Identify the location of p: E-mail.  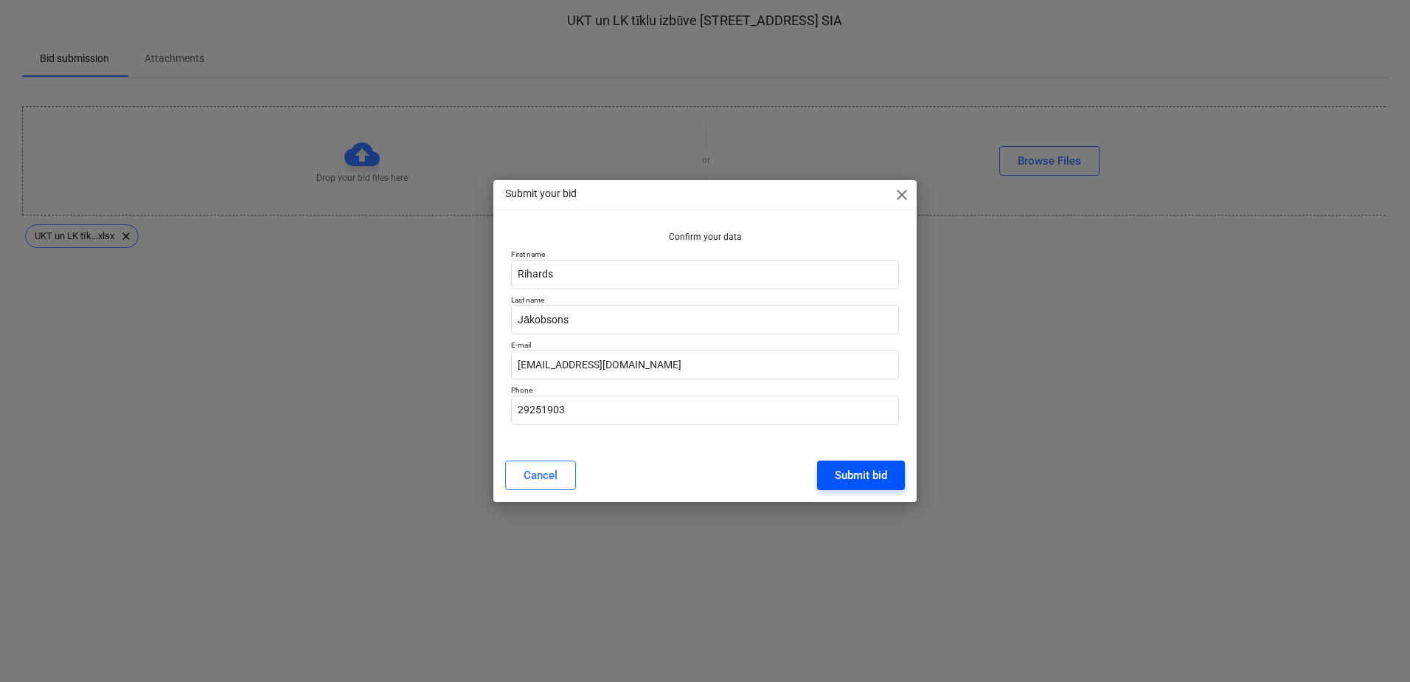
(705, 344).